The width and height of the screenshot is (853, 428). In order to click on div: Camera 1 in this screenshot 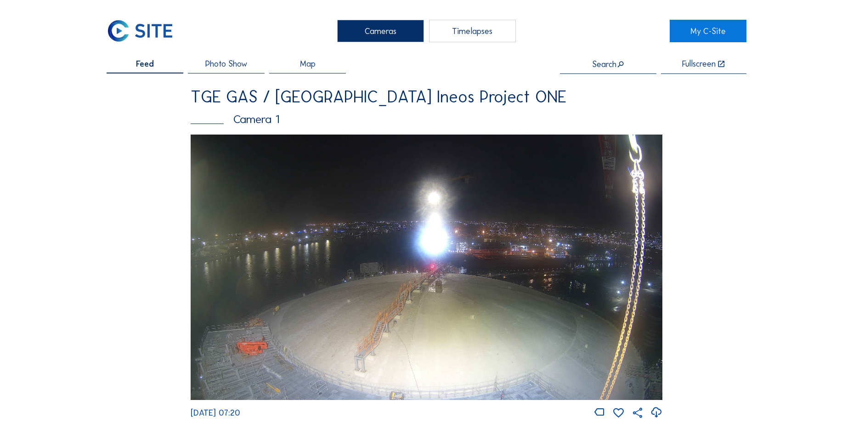, I will do `click(426, 119)`.